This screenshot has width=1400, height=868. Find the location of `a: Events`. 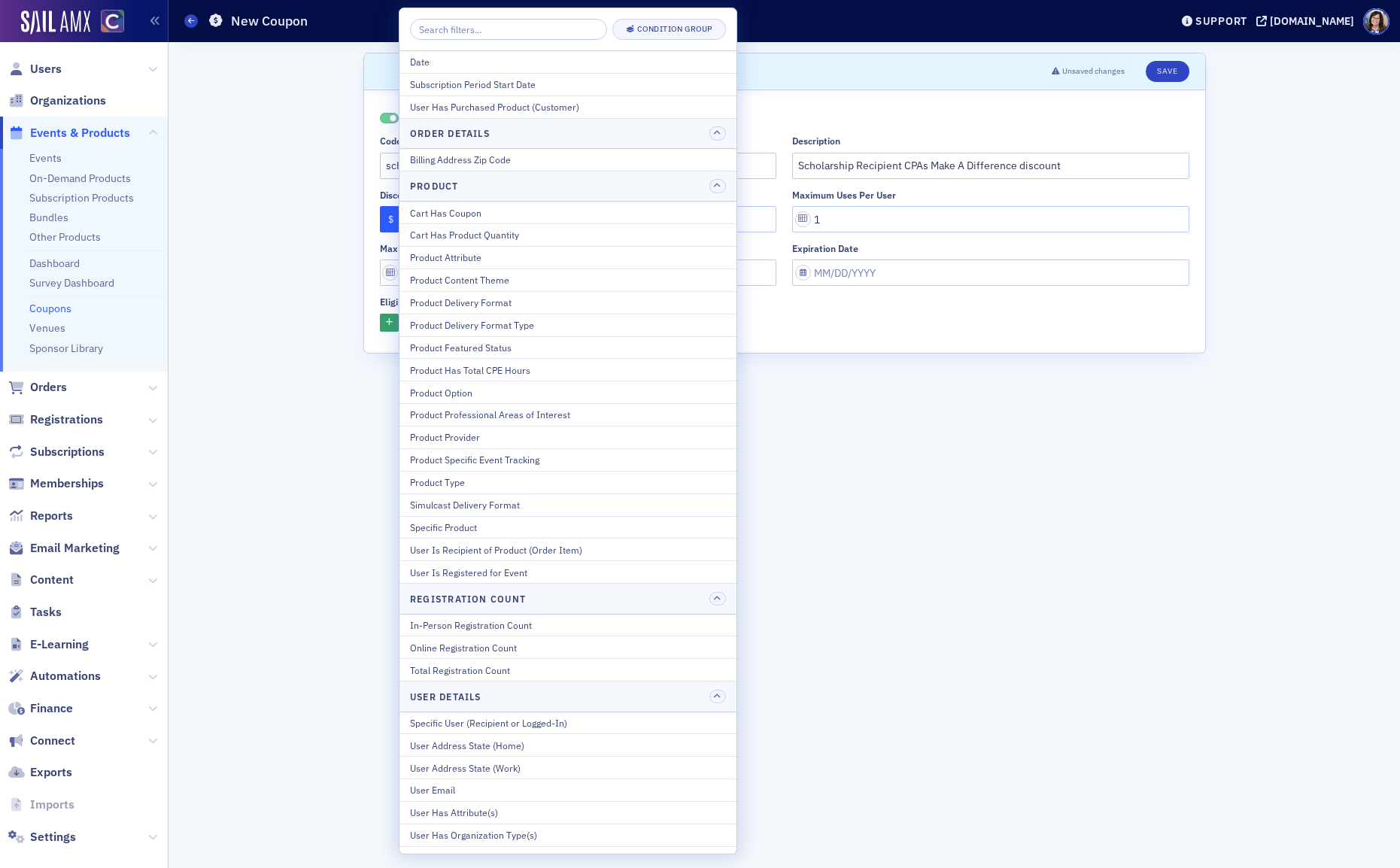

a: Events is located at coordinates (45, 158).